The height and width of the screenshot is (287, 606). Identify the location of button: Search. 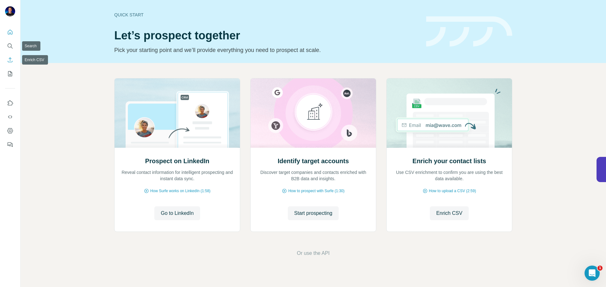
(10, 46).